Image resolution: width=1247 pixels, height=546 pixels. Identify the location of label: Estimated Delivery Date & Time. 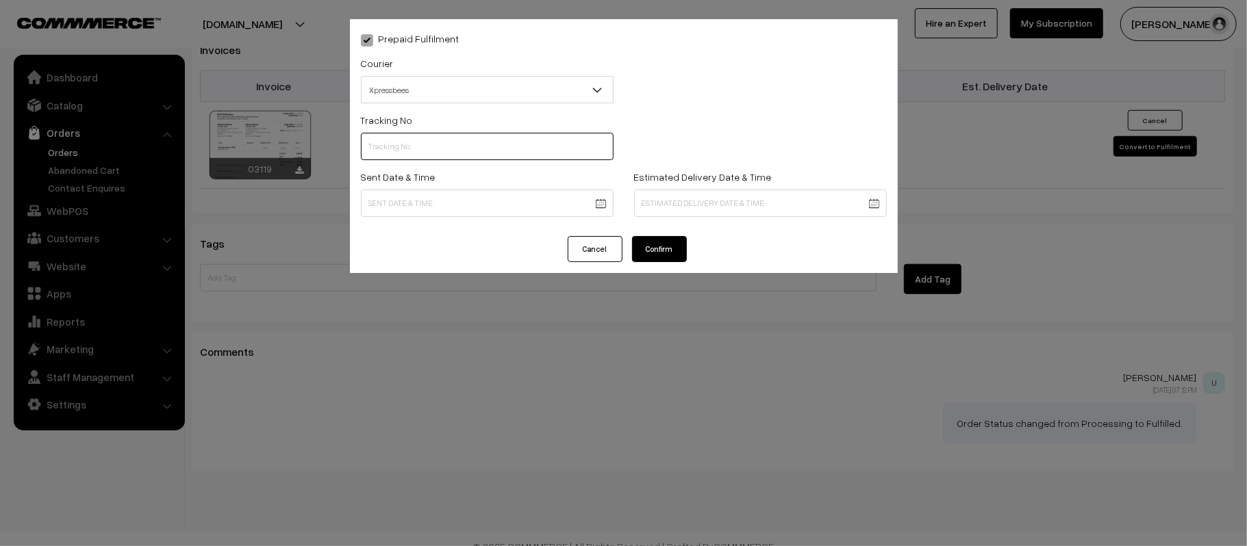
(703, 177).